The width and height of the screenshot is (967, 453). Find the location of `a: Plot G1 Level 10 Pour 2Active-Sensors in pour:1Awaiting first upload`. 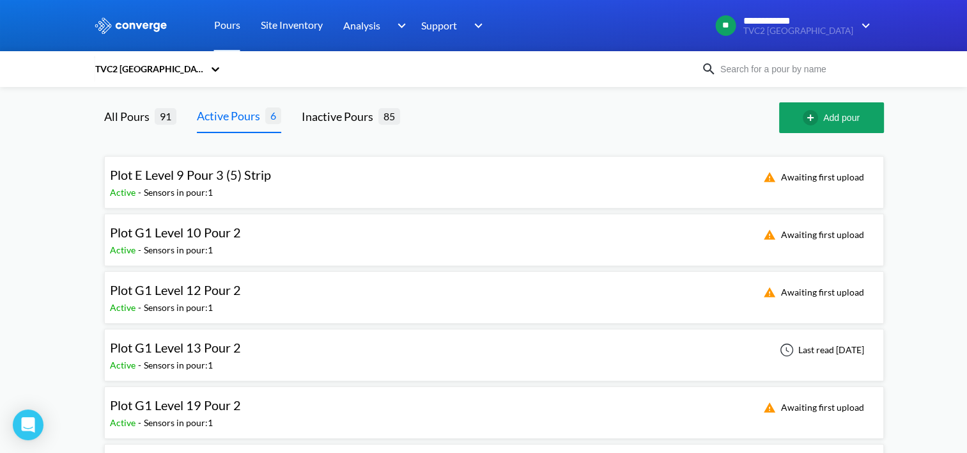

a: Plot G1 Level 10 Pour 2Active-Sensors in pour:1Awaiting first upload is located at coordinates (494, 233).